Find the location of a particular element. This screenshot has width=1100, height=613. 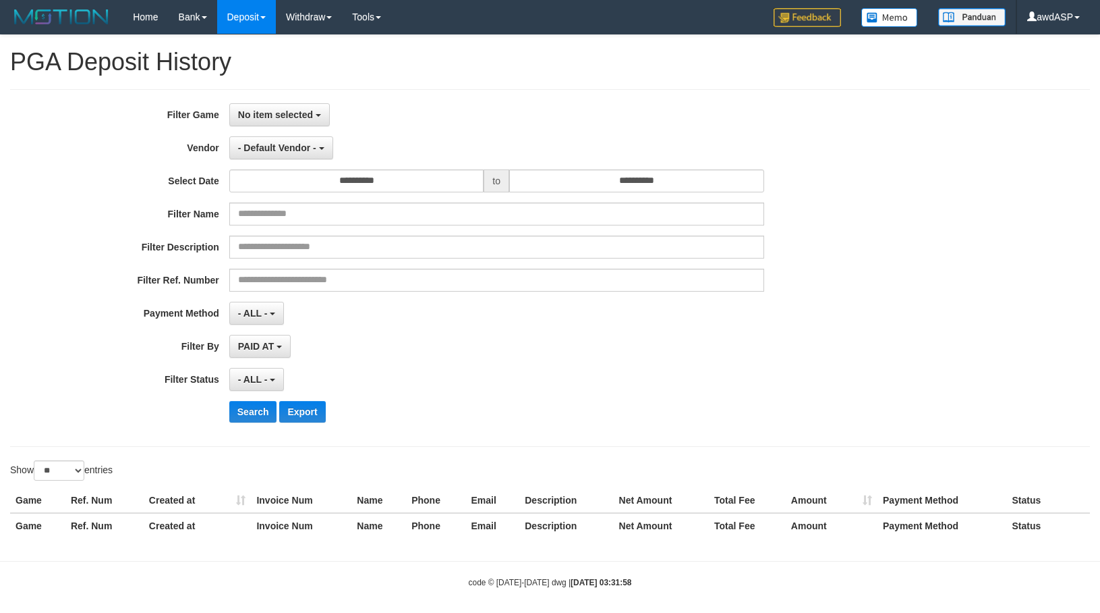

img: Button%20Memo.svg is located at coordinates (890, 18).